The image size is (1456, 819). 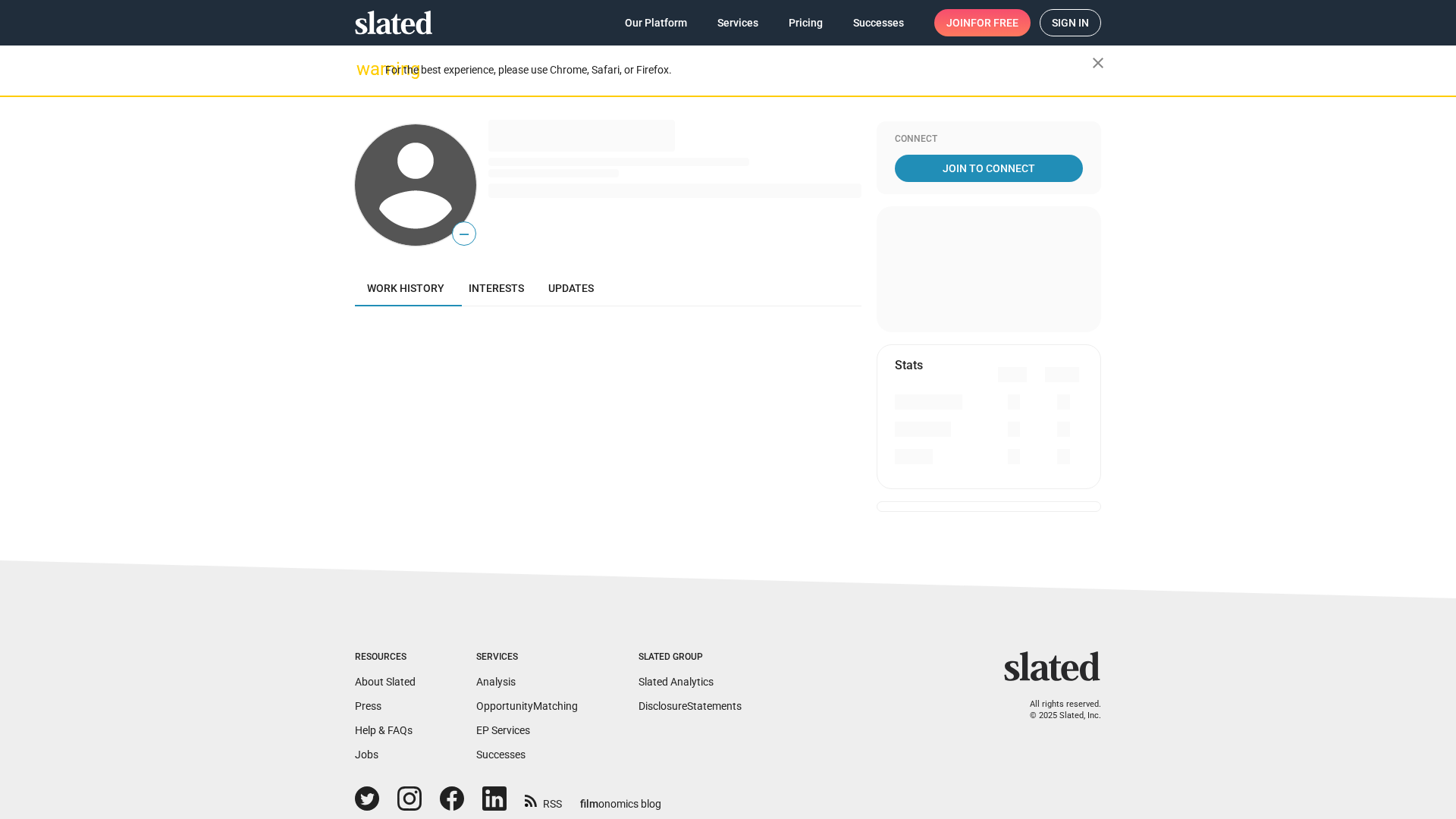 I want to click on span: Services, so click(x=737, y=23).